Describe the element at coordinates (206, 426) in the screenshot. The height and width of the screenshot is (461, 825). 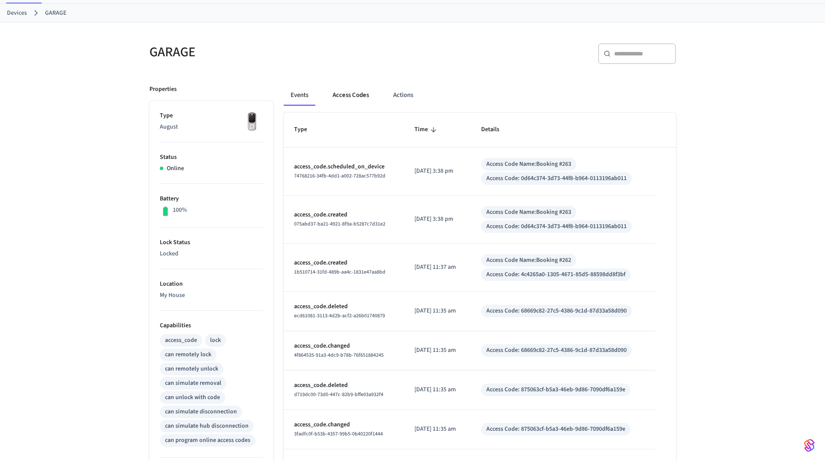
I see `div: can simulate hub disconnection` at that location.